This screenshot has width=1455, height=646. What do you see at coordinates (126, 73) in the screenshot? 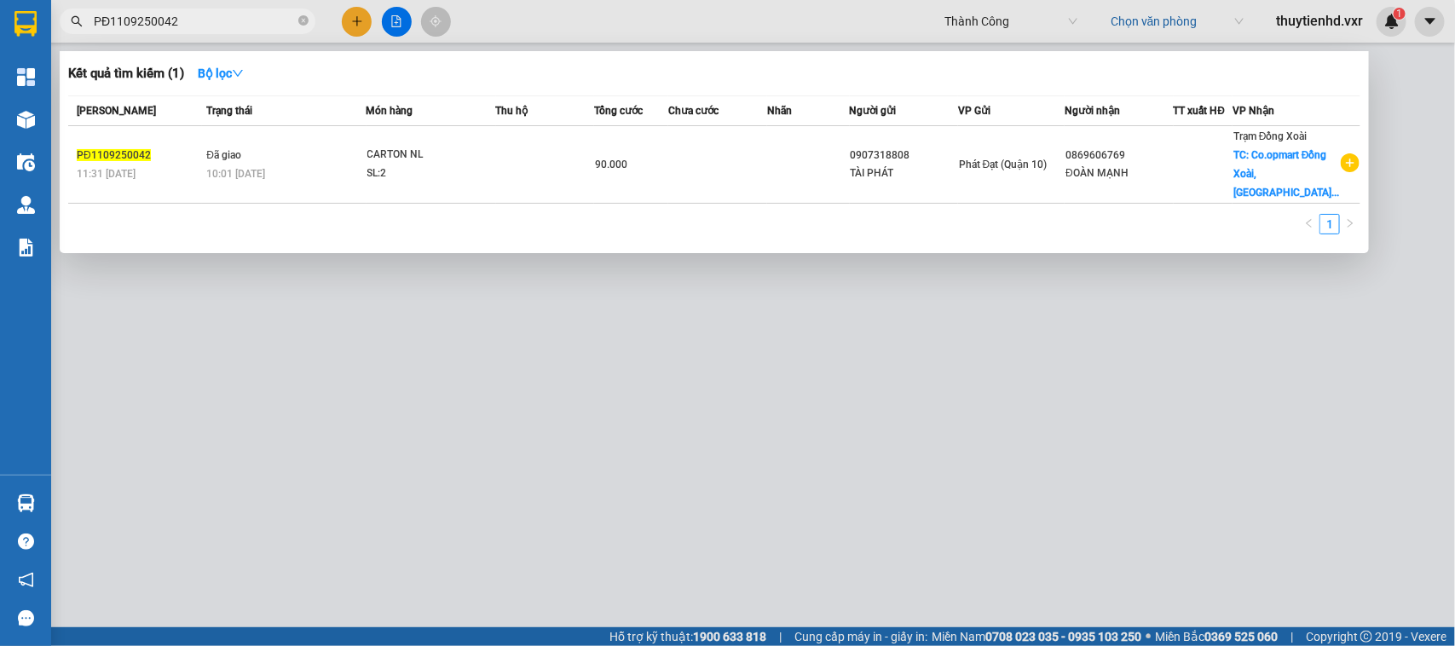
I see `h3: Kết quả tìm kiếm ( 1 )` at bounding box center [126, 73].